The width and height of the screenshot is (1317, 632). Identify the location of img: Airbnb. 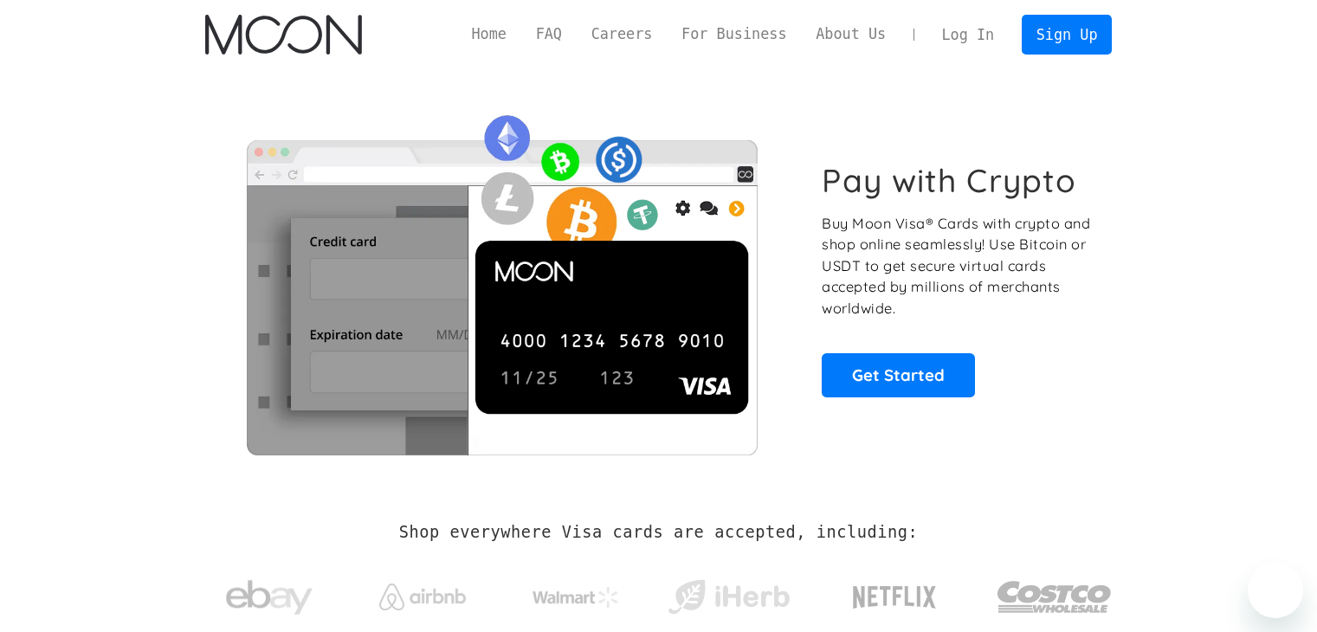
(423, 597).